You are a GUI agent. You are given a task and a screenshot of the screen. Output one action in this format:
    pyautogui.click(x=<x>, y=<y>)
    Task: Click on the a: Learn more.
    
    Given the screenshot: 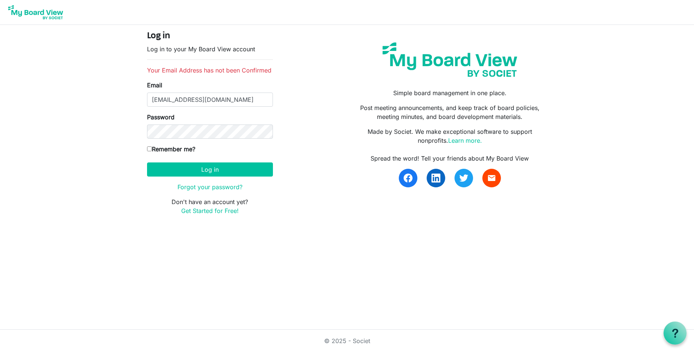 What is the action you would take?
    pyautogui.click(x=465, y=140)
    